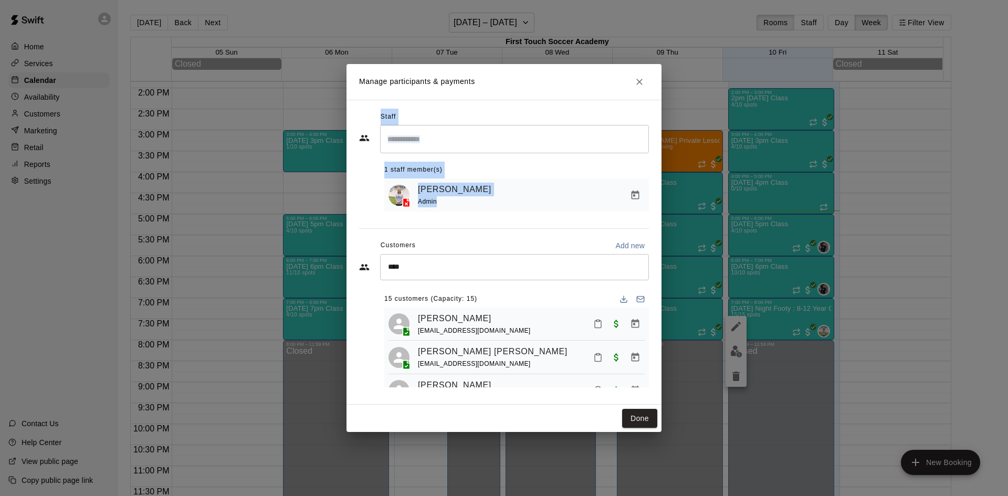  What do you see at coordinates (399, 324) in the screenshot?
I see `div: Ayden Burdette` at bounding box center [399, 324].